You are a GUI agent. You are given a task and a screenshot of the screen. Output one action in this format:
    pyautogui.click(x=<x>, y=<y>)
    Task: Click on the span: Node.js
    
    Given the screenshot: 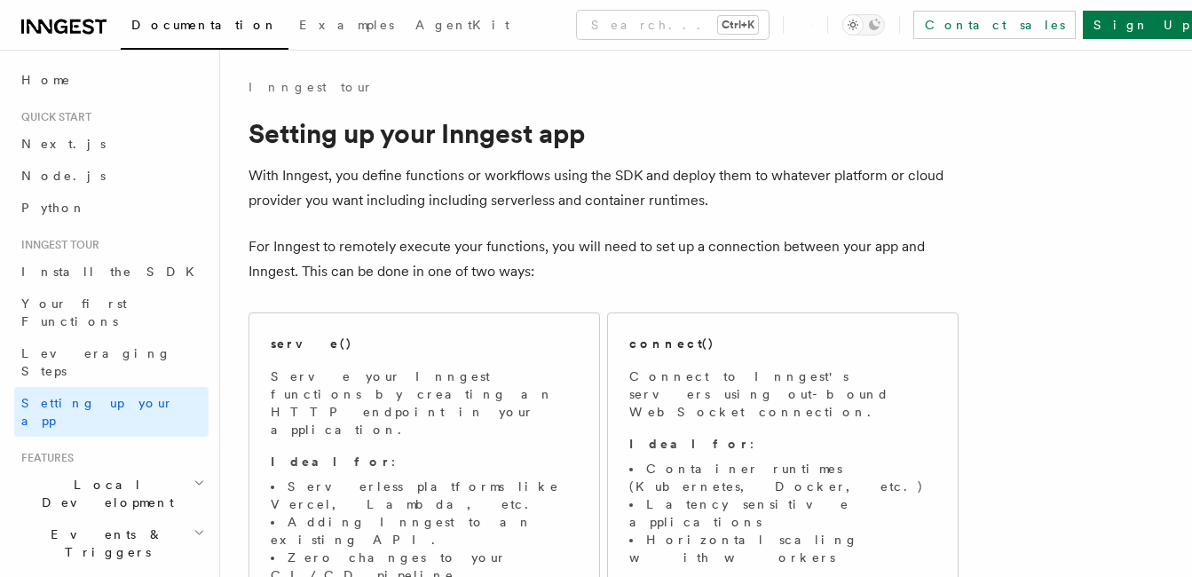 What is the action you would take?
    pyautogui.click(x=63, y=176)
    